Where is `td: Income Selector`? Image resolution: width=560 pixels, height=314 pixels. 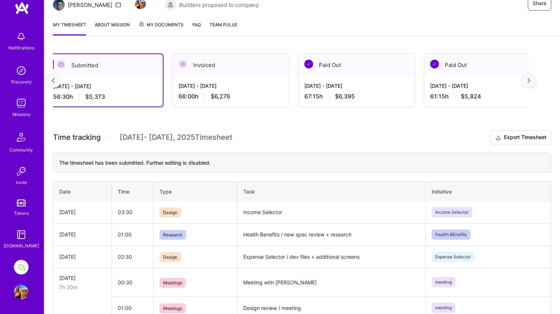
td: Income Selector is located at coordinates (332, 212).